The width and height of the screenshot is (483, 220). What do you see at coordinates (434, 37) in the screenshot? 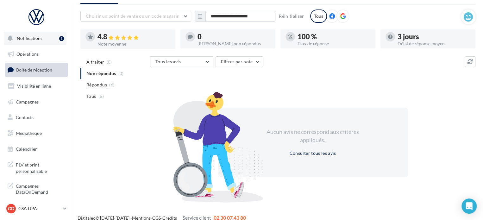
I see `div: 3 jours` at bounding box center [434, 37].